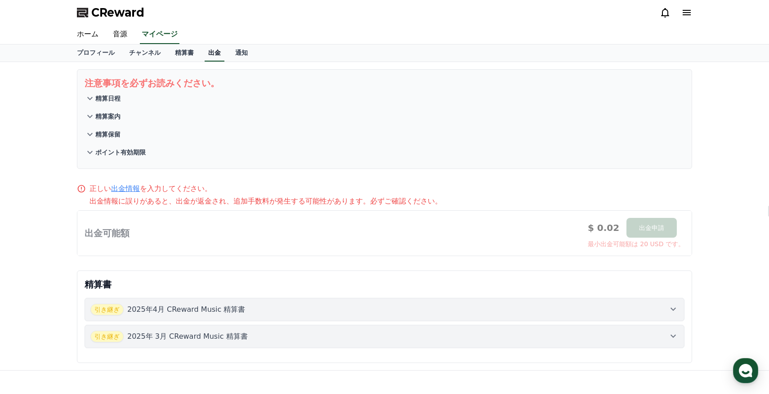  I want to click on button: 精算案内, so click(385, 117).